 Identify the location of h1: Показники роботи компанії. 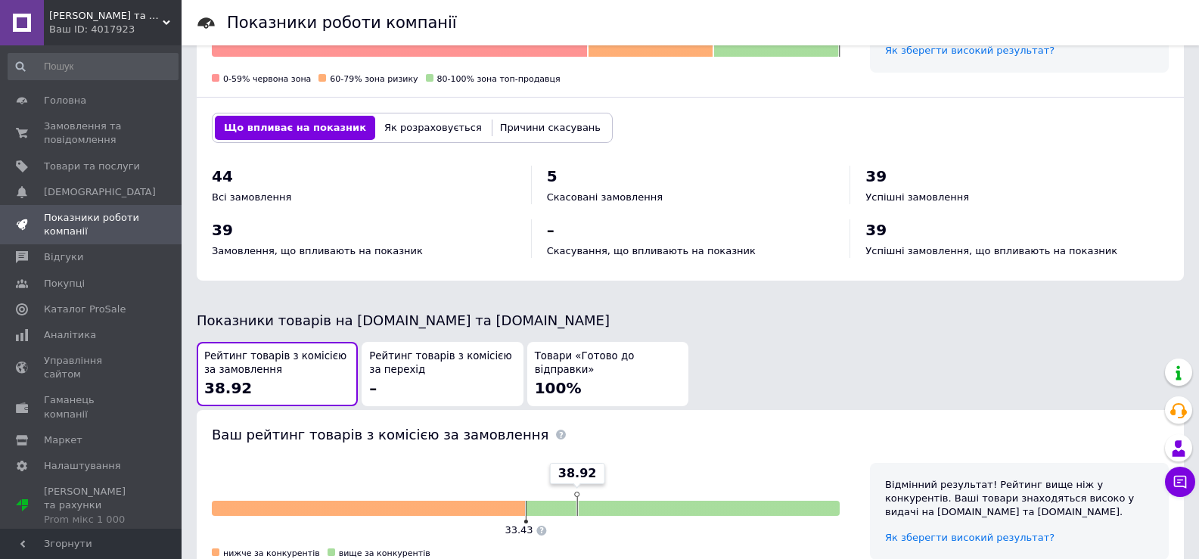
(342, 23).